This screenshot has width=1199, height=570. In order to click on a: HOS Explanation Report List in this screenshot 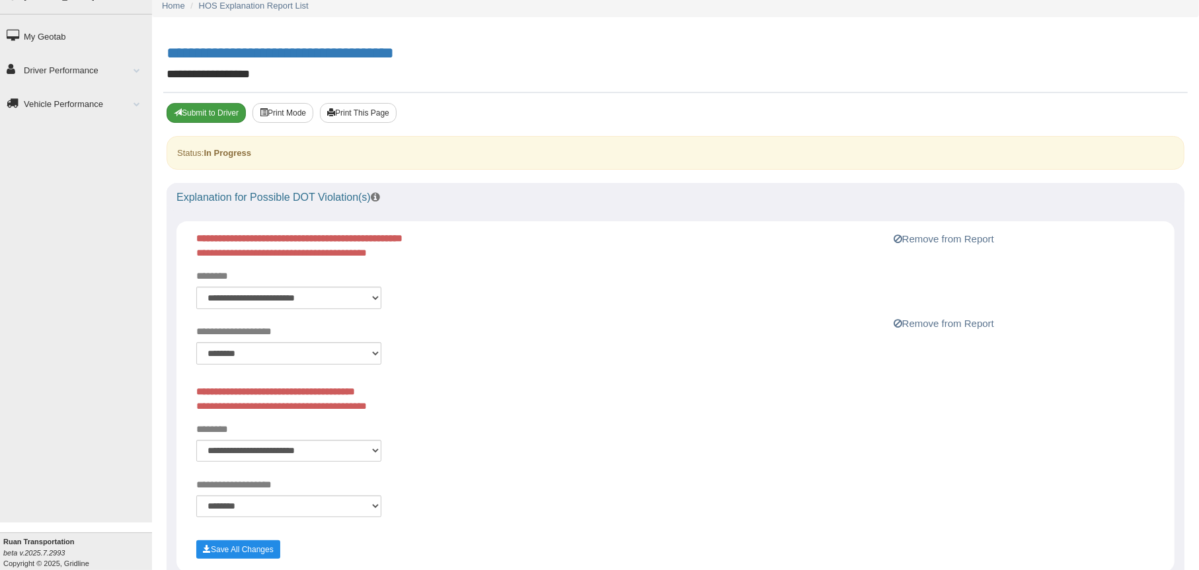, I will do `click(254, 5)`.